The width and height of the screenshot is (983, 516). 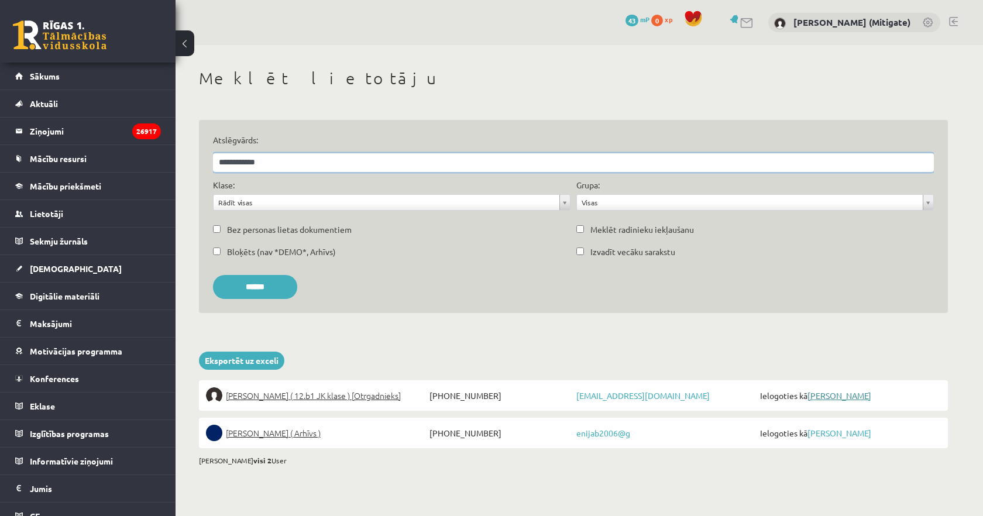 I want to click on img: Vitālijs Viļums (Mitigate), so click(x=780, y=23).